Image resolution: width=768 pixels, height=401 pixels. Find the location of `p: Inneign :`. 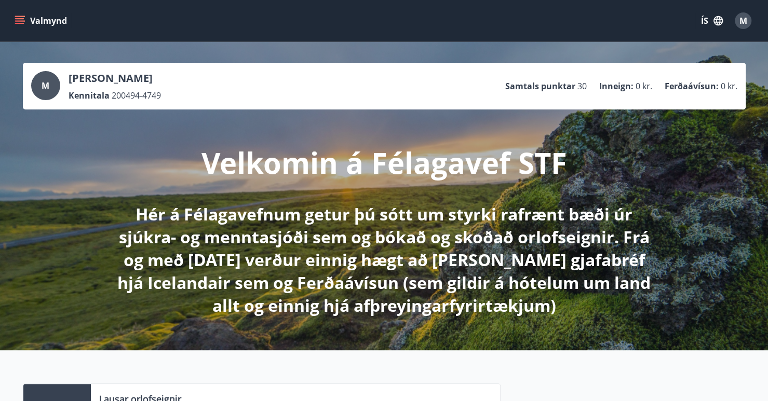

p: Inneign : is located at coordinates (616, 86).